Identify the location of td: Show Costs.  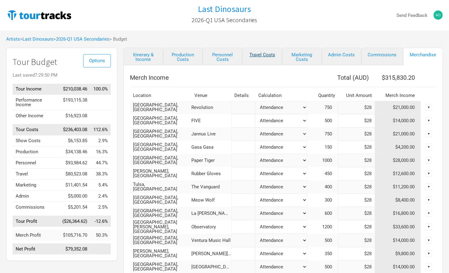
(36, 141).